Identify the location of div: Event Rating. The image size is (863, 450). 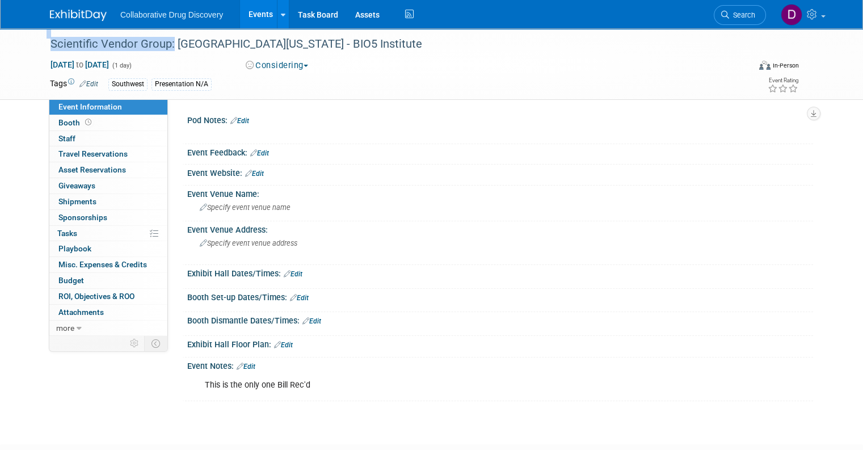
(783, 81).